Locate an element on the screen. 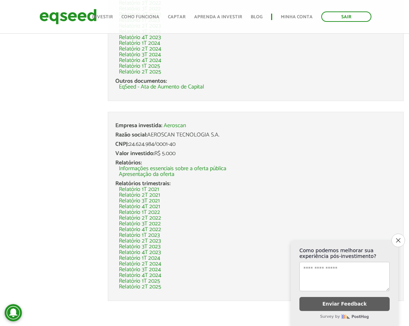 Image resolution: width=409 pixels, height=326 pixels. span: Outros documentos: is located at coordinates (141, 81).